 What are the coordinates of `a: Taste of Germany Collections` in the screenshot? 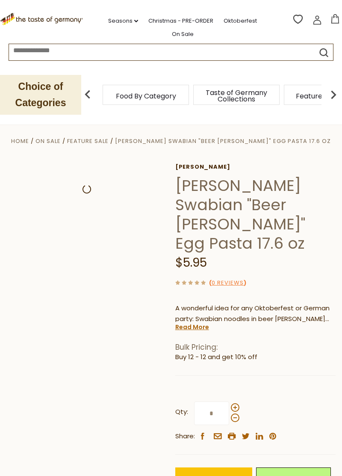 It's located at (237, 96).